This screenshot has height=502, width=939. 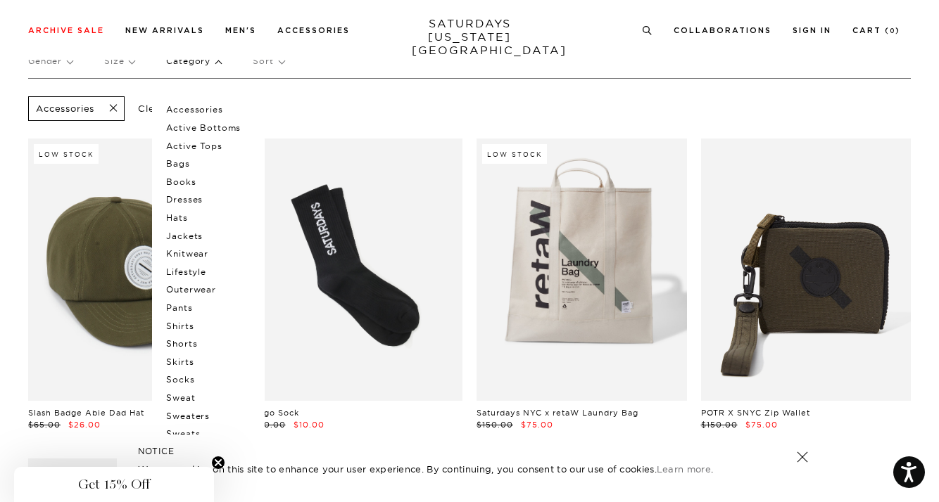 What do you see at coordinates (876, 30) in the screenshot?
I see `a: Cart (0)` at bounding box center [876, 30].